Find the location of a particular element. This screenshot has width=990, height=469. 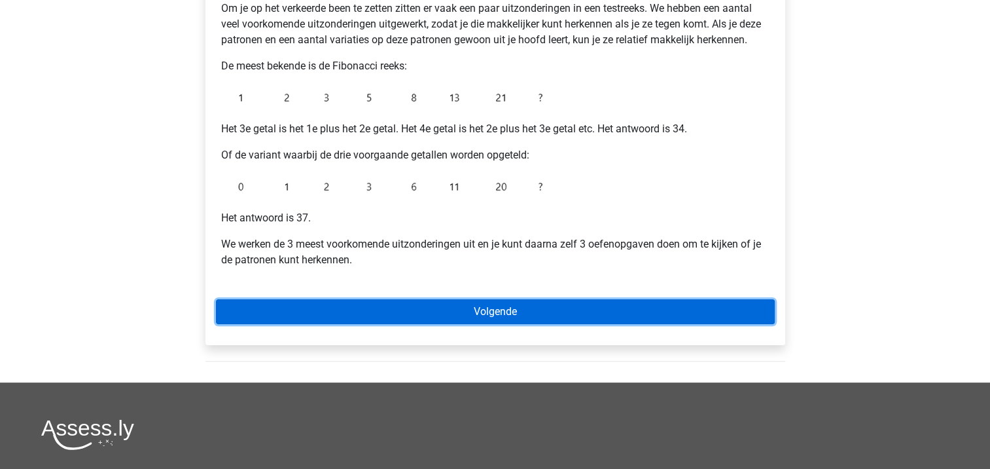

img: Assessly logo is located at coordinates (88, 434).